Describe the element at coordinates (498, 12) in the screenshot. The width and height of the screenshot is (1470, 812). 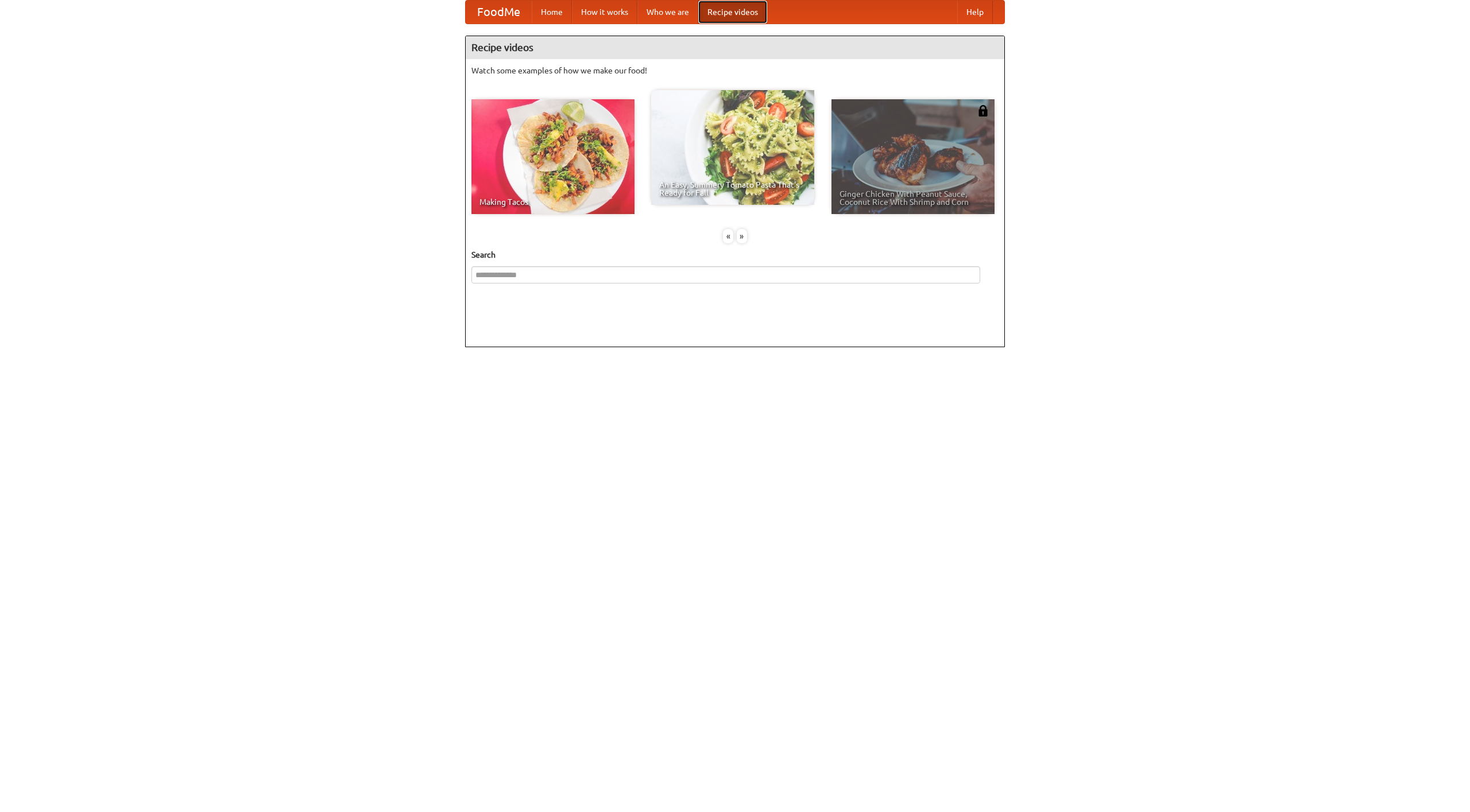
I see `a: FoodMe` at that location.